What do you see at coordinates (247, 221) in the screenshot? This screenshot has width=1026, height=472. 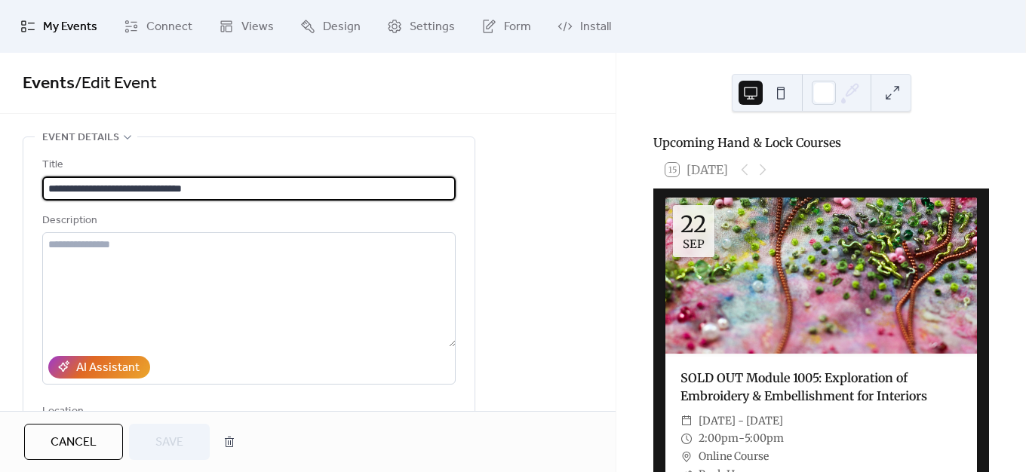 I see `div: Description` at bounding box center [247, 221].